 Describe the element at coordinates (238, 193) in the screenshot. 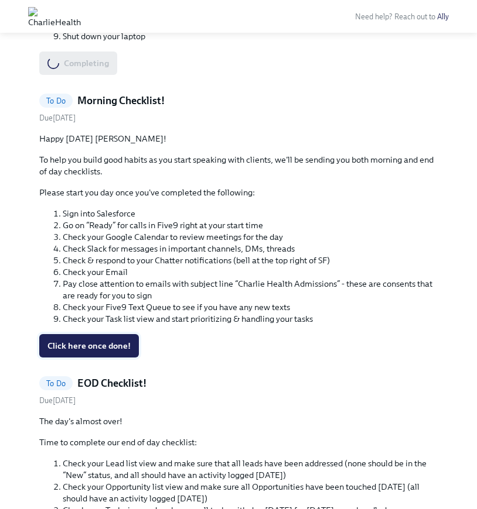

I see `p: Please start you day once you've completed the following:` at that location.